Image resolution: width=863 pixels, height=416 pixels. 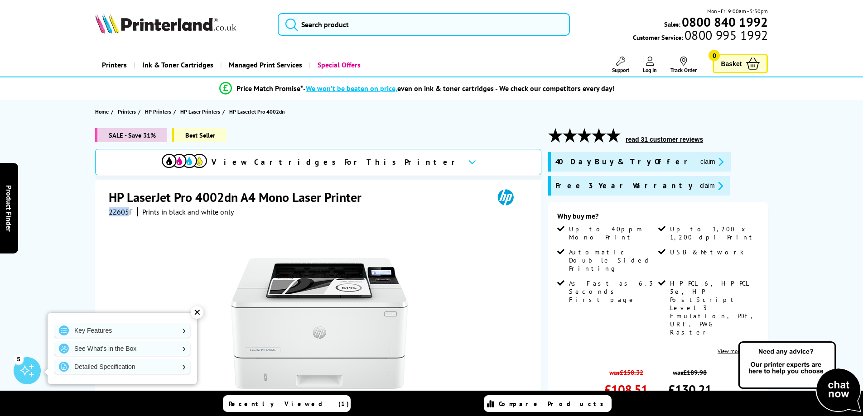 I want to click on span: USB & Network, so click(x=706, y=252).